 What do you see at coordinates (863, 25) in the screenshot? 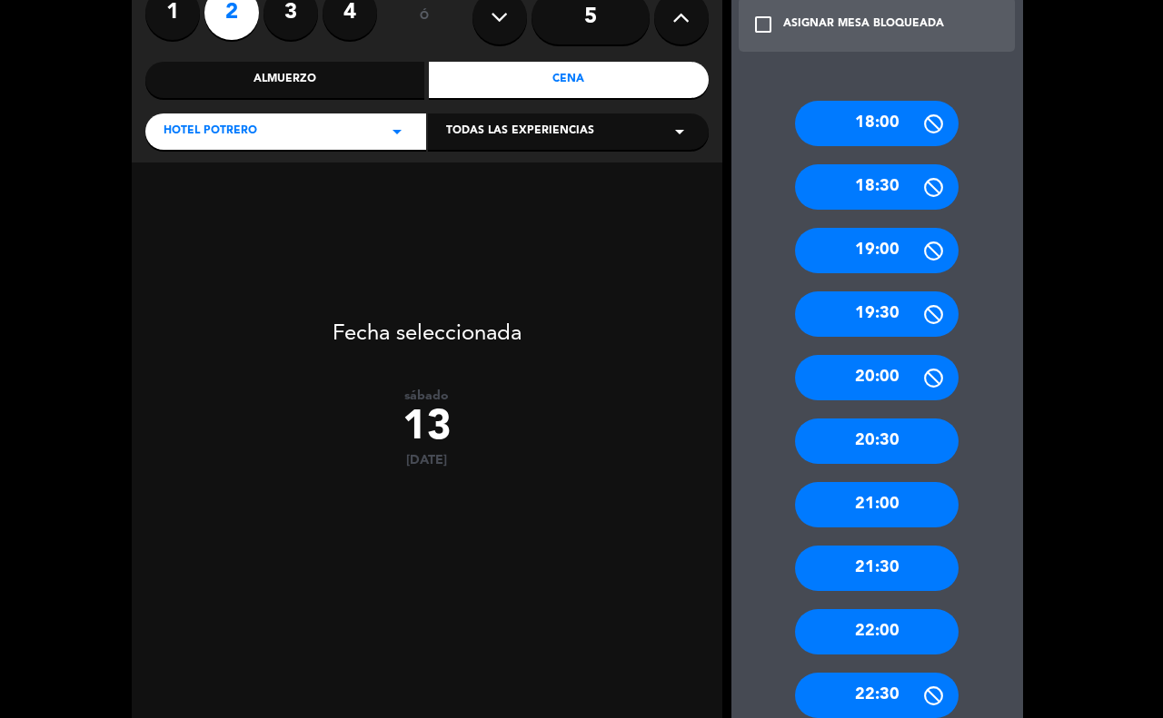
I see `div: ASIGNAR MESA BLOQUEADA` at bounding box center [863, 25].